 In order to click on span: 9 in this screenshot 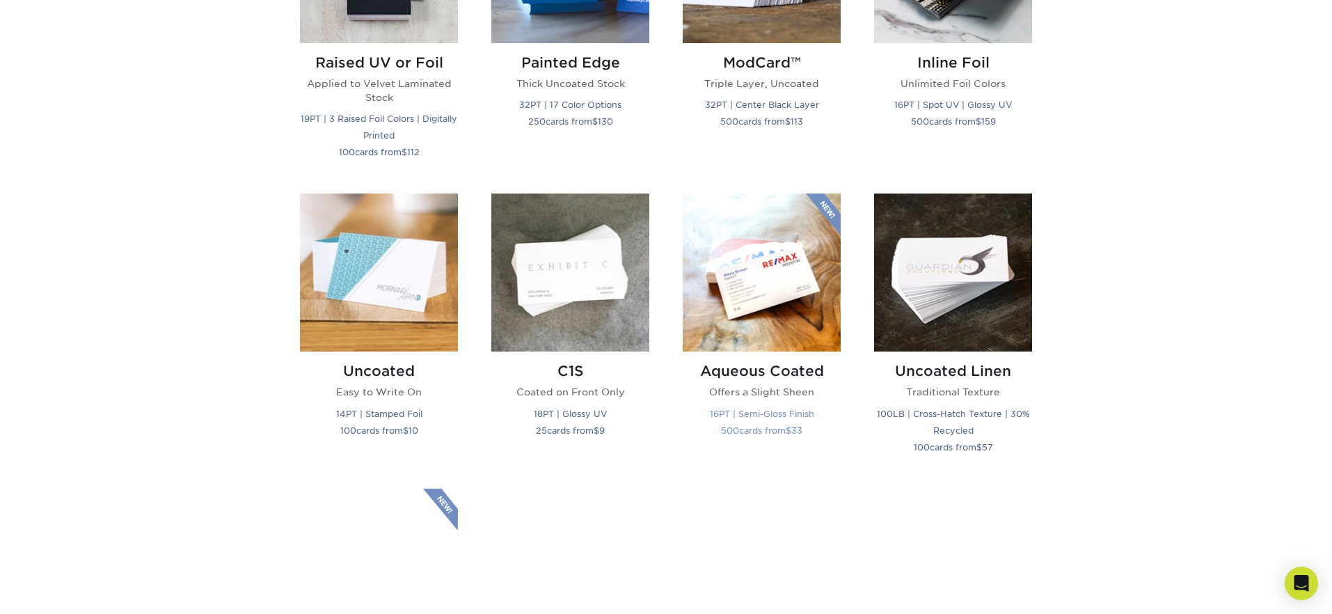, I will do `click(602, 430)`.